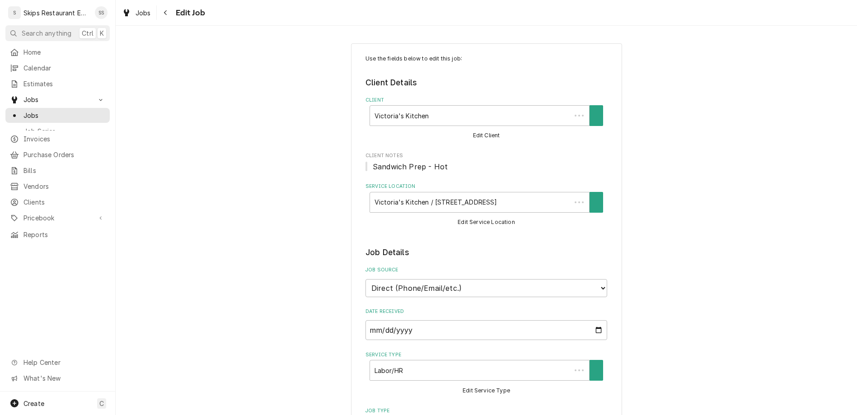 This screenshot has width=857, height=415. I want to click on span: Clients, so click(64, 202).